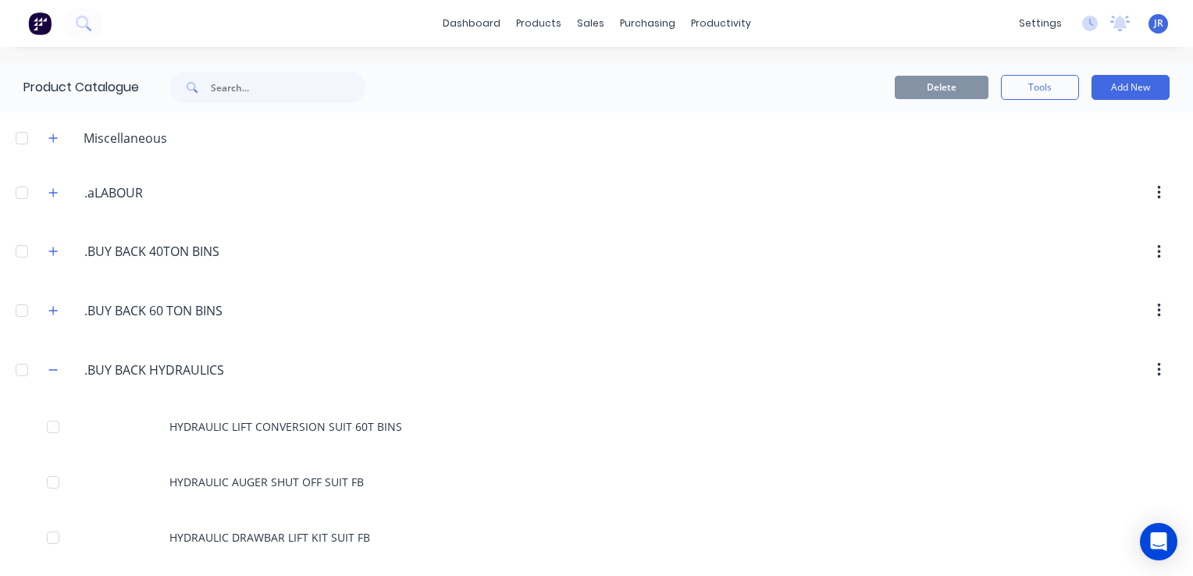 Image resolution: width=1193 pixels, height=576 pixels. What do you see at coordinates (1040, 87) in the screenshot?
I see `button: Tools` at bounding box center [1040, 87].